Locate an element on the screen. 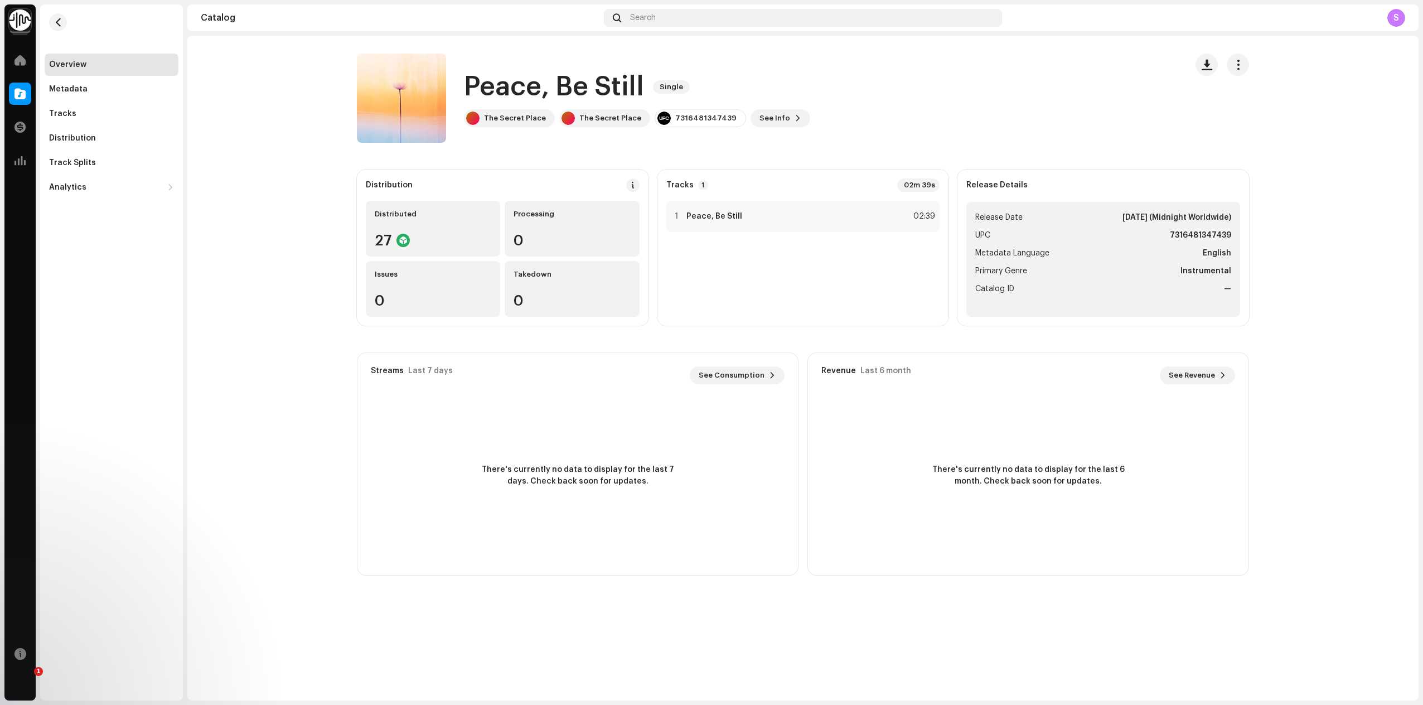 The image size is (1423, 705). span: Metadata Language is located at coordinates (1012, 253).